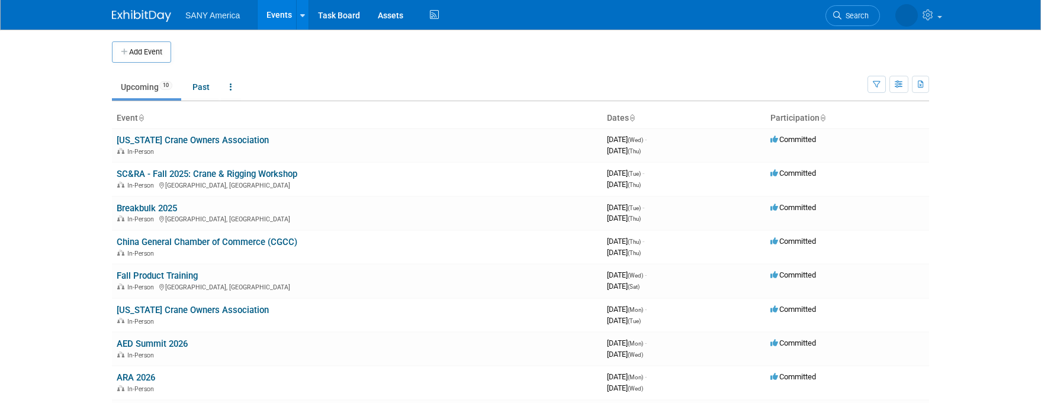 Image resolution: width=1041 pixels, height=403 pixels. I want to click on span: 10, so click(166, 85).